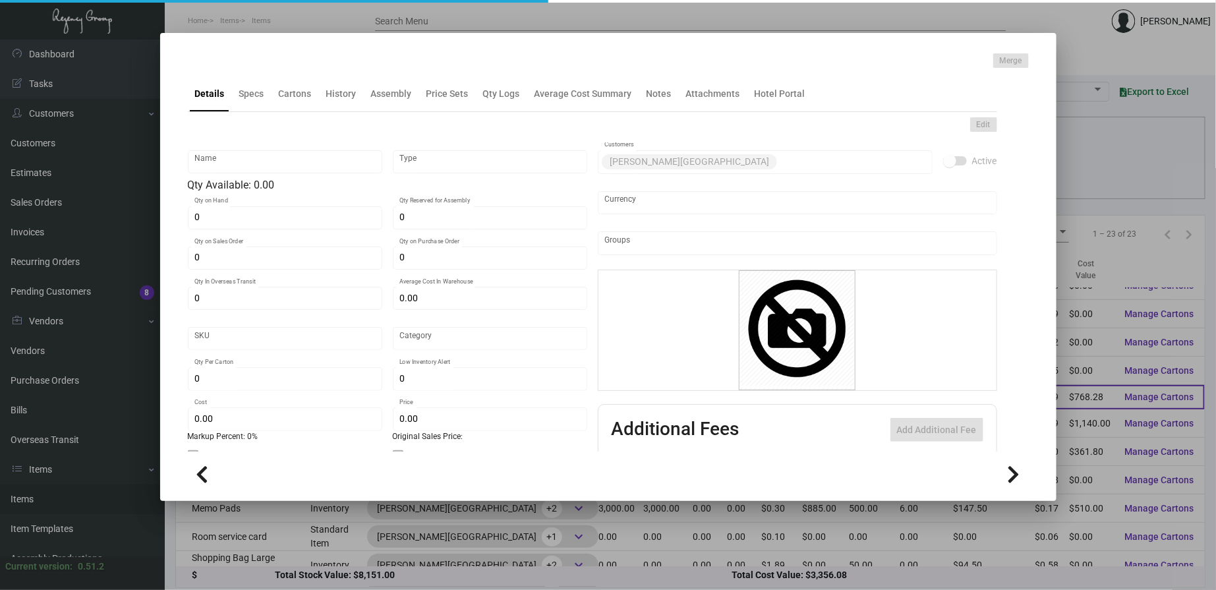 The image size is (1216, 590). What do you see at coordinates (583, 94) in the screenshot?
I see `div: Average Cost Summary` at bounding box center [583, 94].